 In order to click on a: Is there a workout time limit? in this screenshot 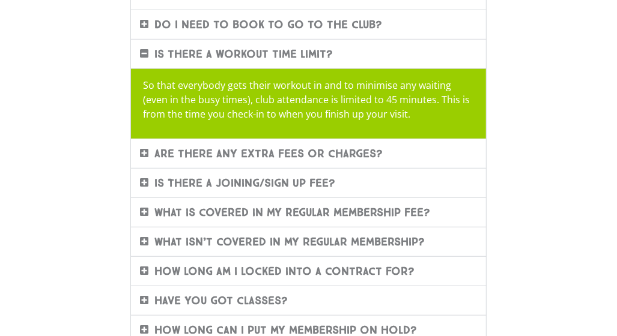, I will do `click(243, 54)`.